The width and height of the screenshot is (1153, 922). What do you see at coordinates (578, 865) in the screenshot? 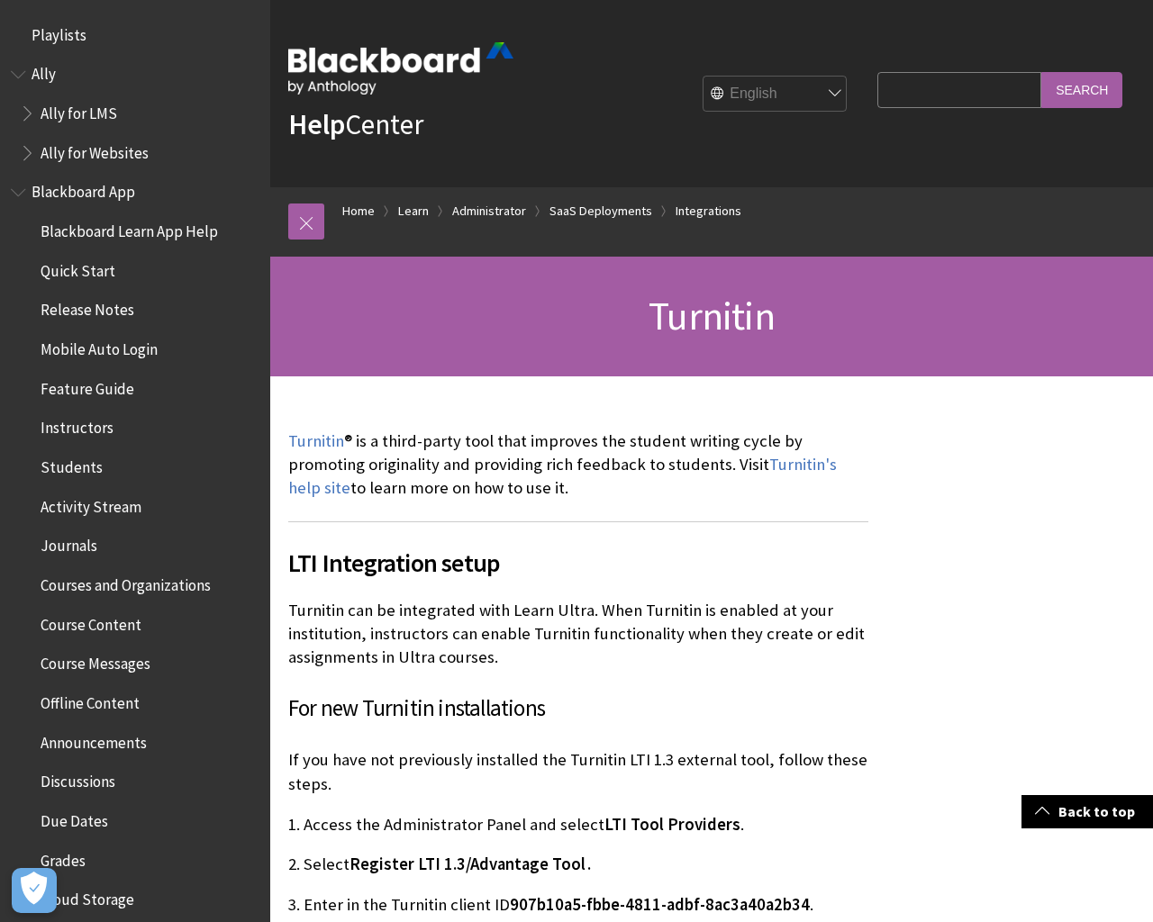
I see `p: 2. Select` at bounding box center [578, 865].